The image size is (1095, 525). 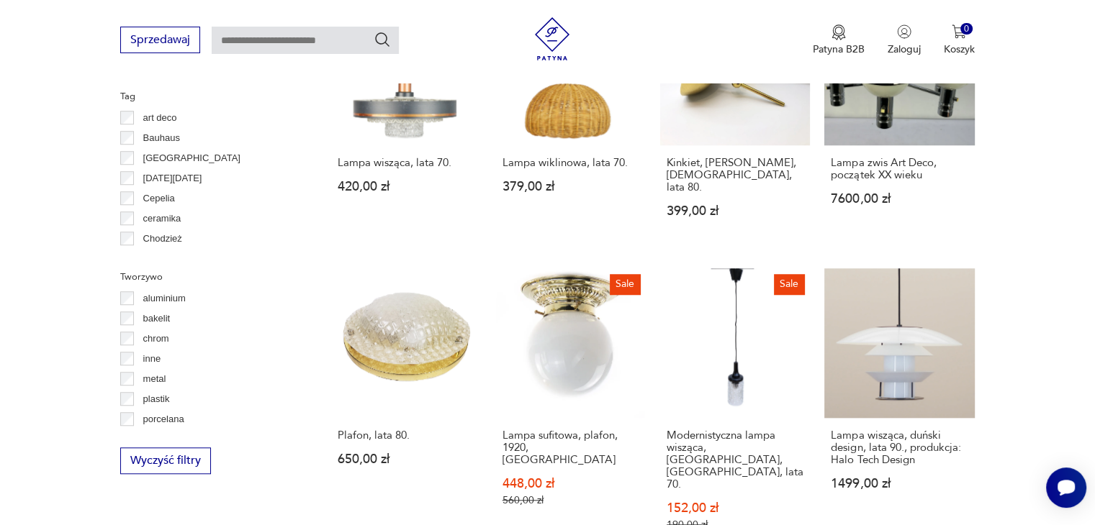 What do you see at coordinates (161, 138) in the screenshot?
I see `p: Bauhaus` at bounding box center [161, 138].